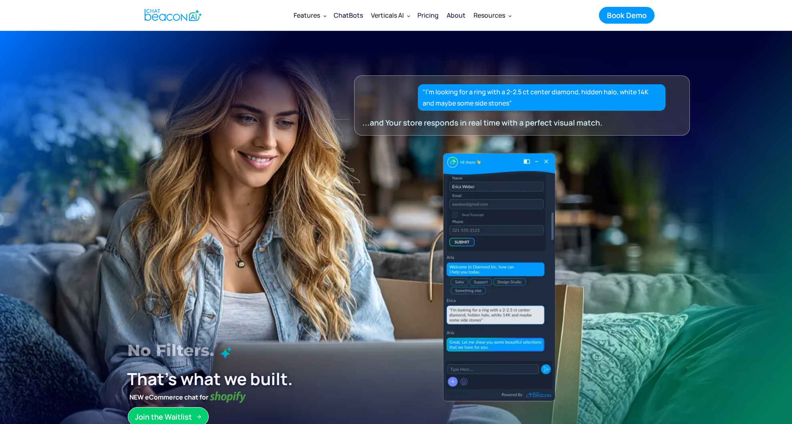  I want to click on h1: No filters., so click(250, 350).